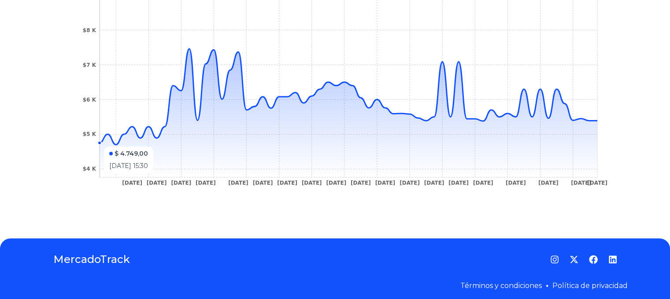  Describe the element at coordinates (593, 260) in the screenshot. I see `a: Facebook` at that location.